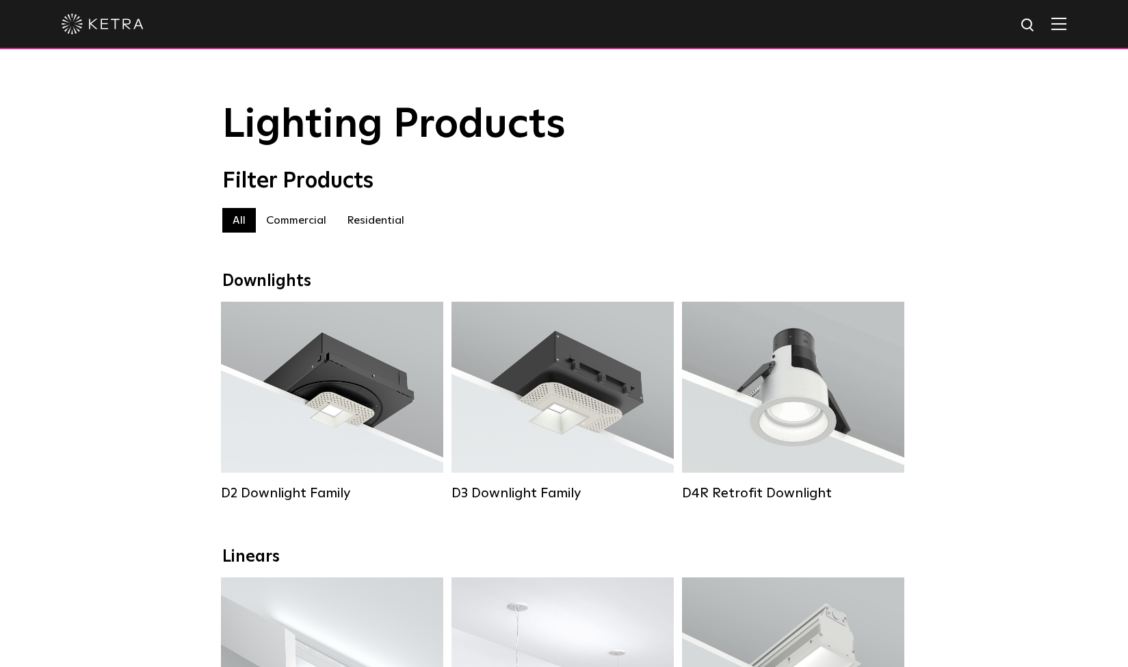 The image size is (1128, 667). I want to click on a: D2 Downlight Family Lumen Output:1200Colors:White / Black / Gloss Black / Silver / Bronze / Silve..., so click(332, 402).